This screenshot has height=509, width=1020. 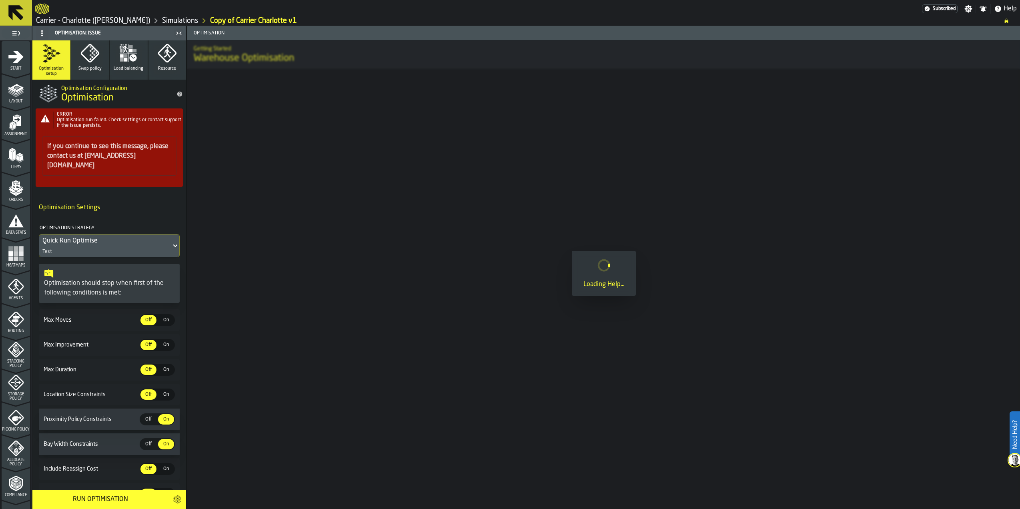 I want to click on h2: Sub Title, so click(x=116, y=88).